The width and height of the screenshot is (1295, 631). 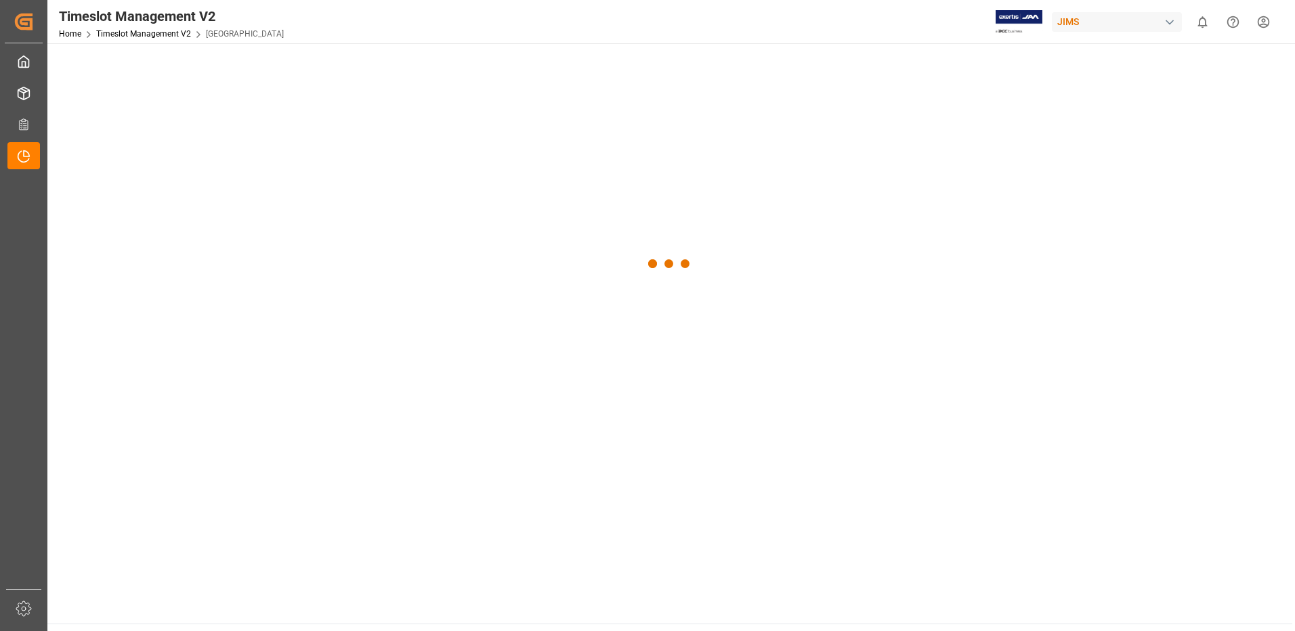 What do you see at coordinates (1202, 22) in the screenshot?
I see `button: show 0 new notifications` at bounding box center [1202, 22].